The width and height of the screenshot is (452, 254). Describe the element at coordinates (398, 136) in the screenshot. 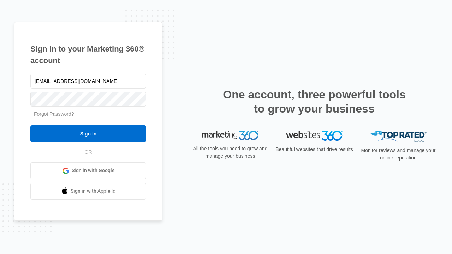

I see `img: Top Rated Local` at that location.